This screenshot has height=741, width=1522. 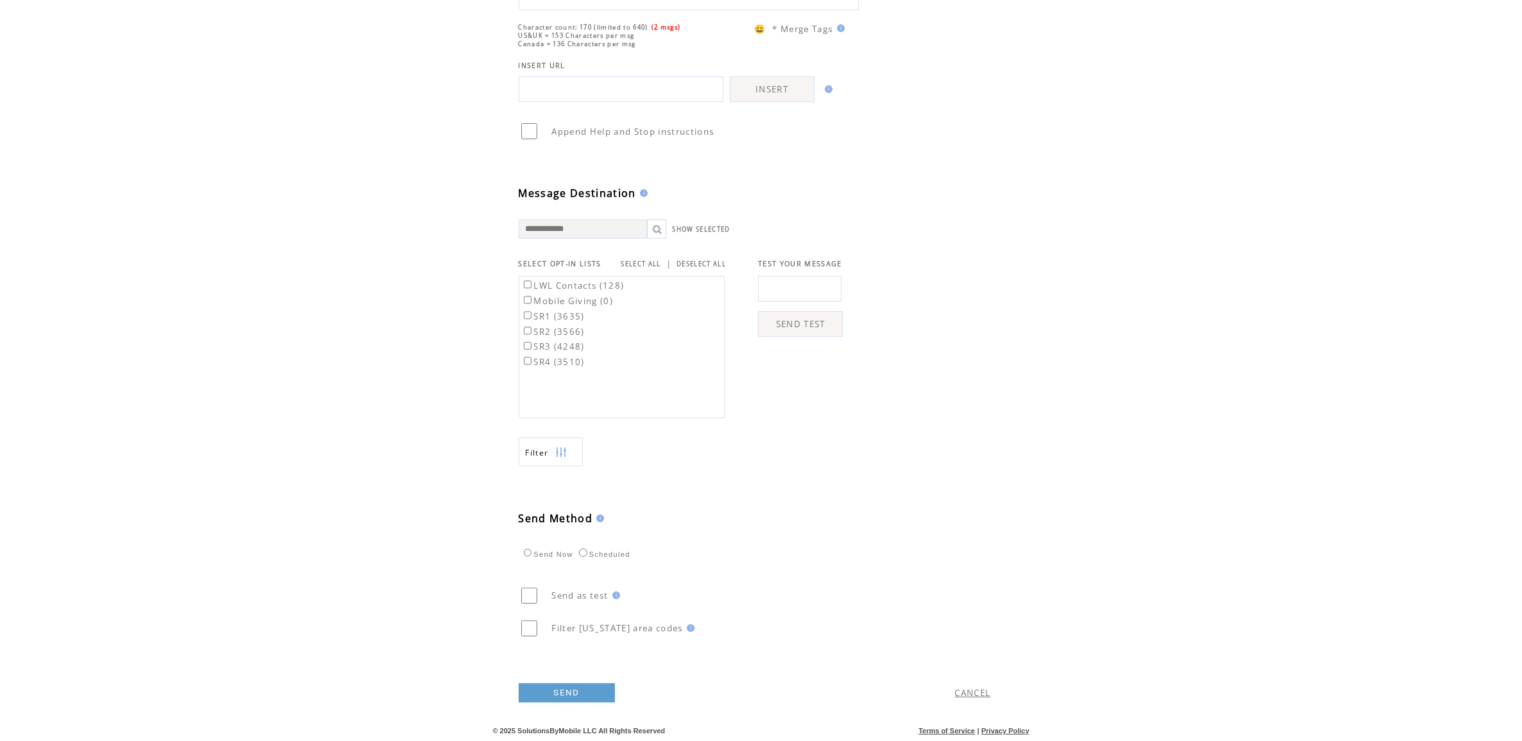 I want to click on label: SR3 (4248), so click(x=553, y=347).